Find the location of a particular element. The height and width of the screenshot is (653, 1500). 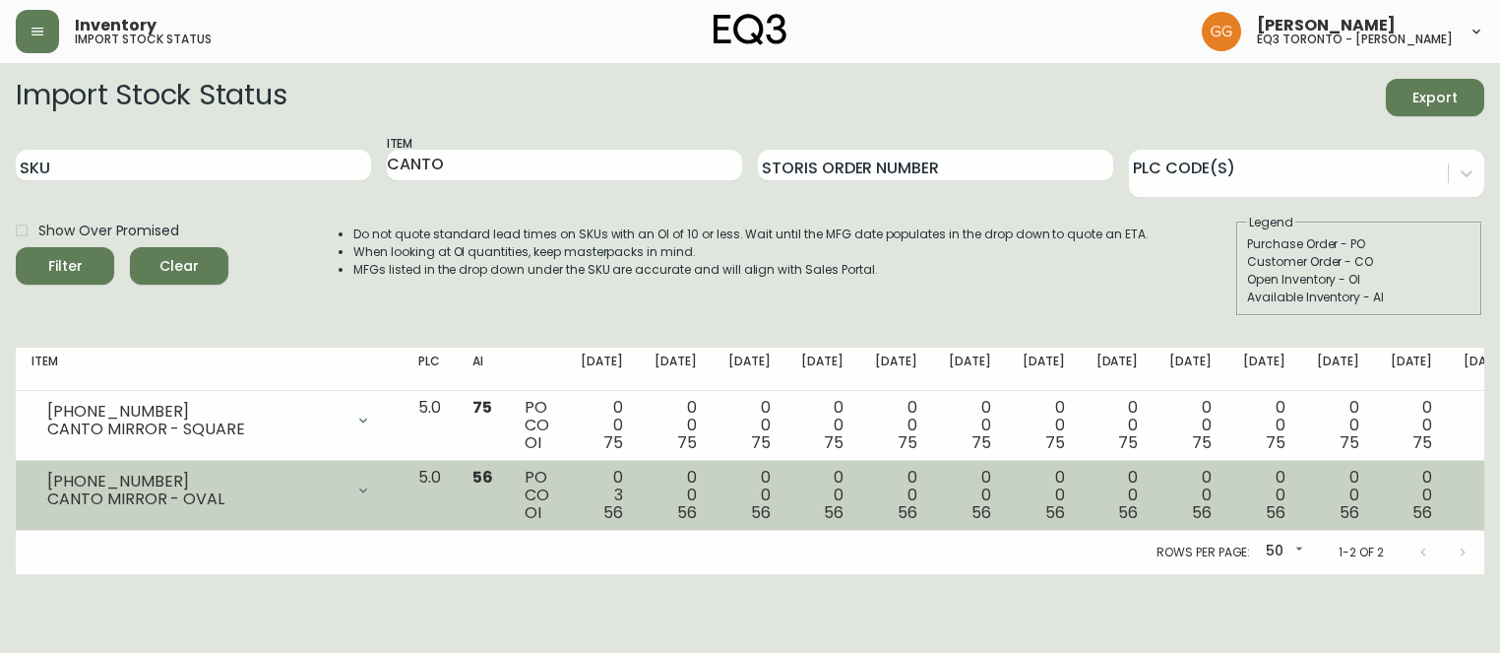

img: dbfc93a9366efef7dcc9a31eef4d00a7 is located at coordinates (1222, 32).